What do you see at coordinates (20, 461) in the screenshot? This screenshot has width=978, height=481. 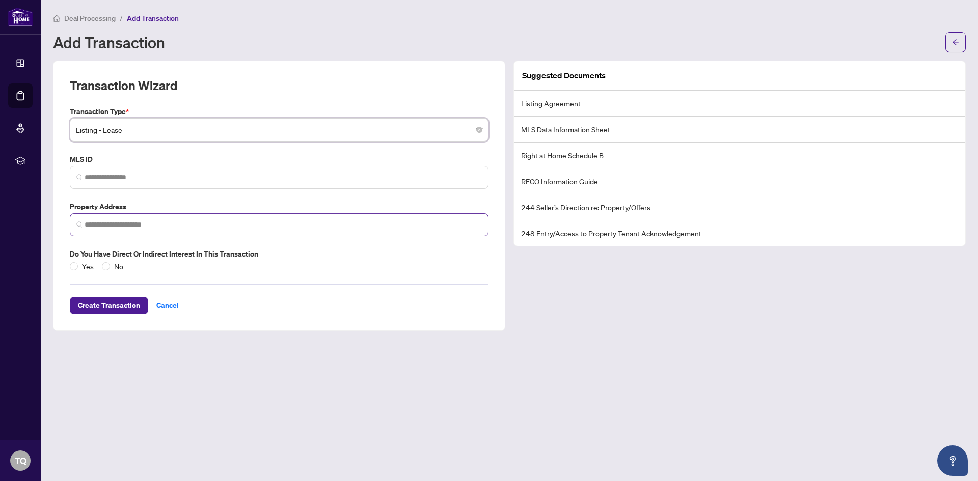 I see `span: TQ` at bounding box center [20, 461].